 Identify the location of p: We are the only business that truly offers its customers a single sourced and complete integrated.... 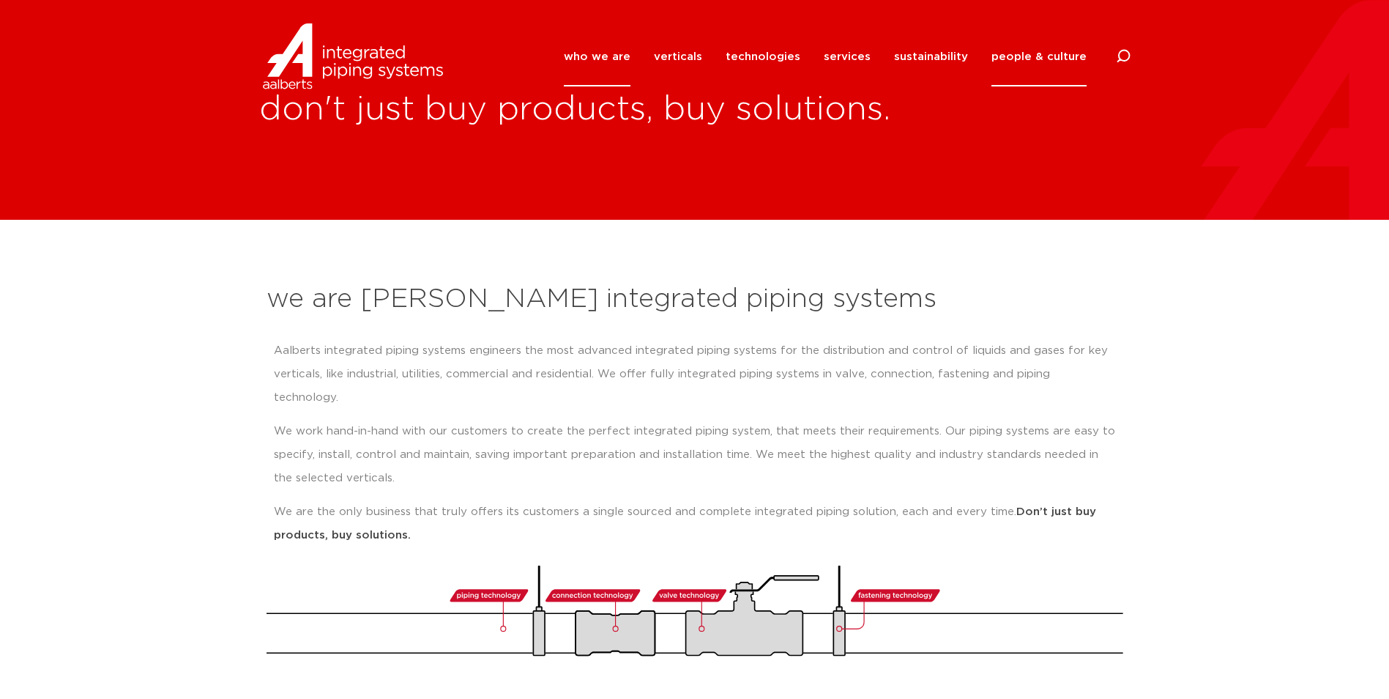
(695, 524).